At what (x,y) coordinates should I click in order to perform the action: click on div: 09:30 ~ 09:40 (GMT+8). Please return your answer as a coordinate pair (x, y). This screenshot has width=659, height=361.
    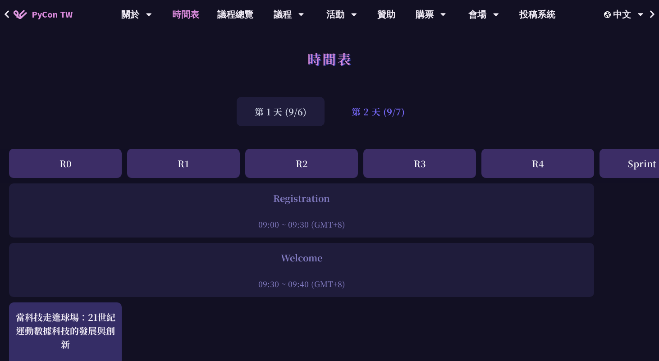
    Looking at the image, I should click on (302, 284).